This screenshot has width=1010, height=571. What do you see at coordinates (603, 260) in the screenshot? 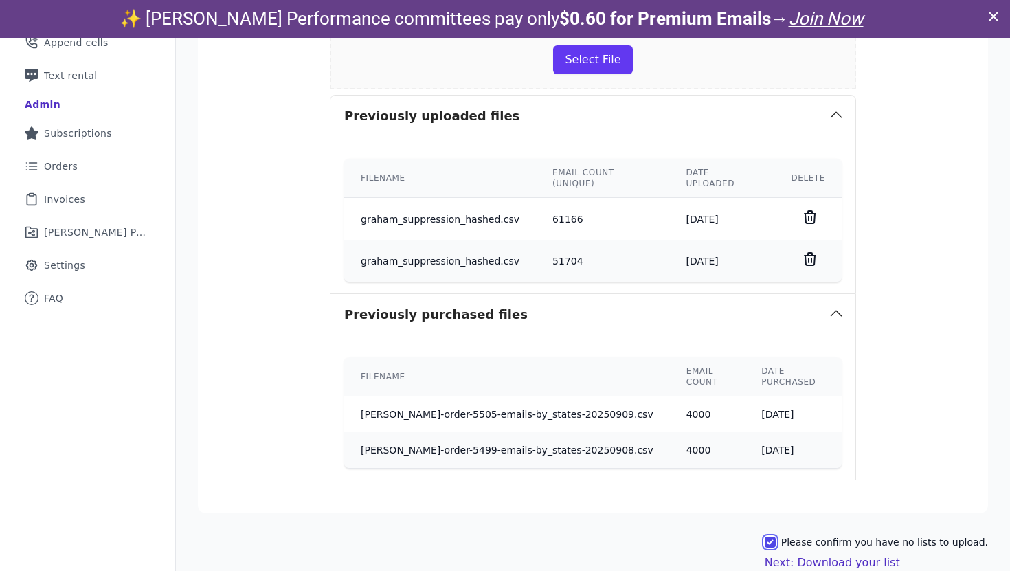
I see `td: 51704` at bounding box center [603, 260].